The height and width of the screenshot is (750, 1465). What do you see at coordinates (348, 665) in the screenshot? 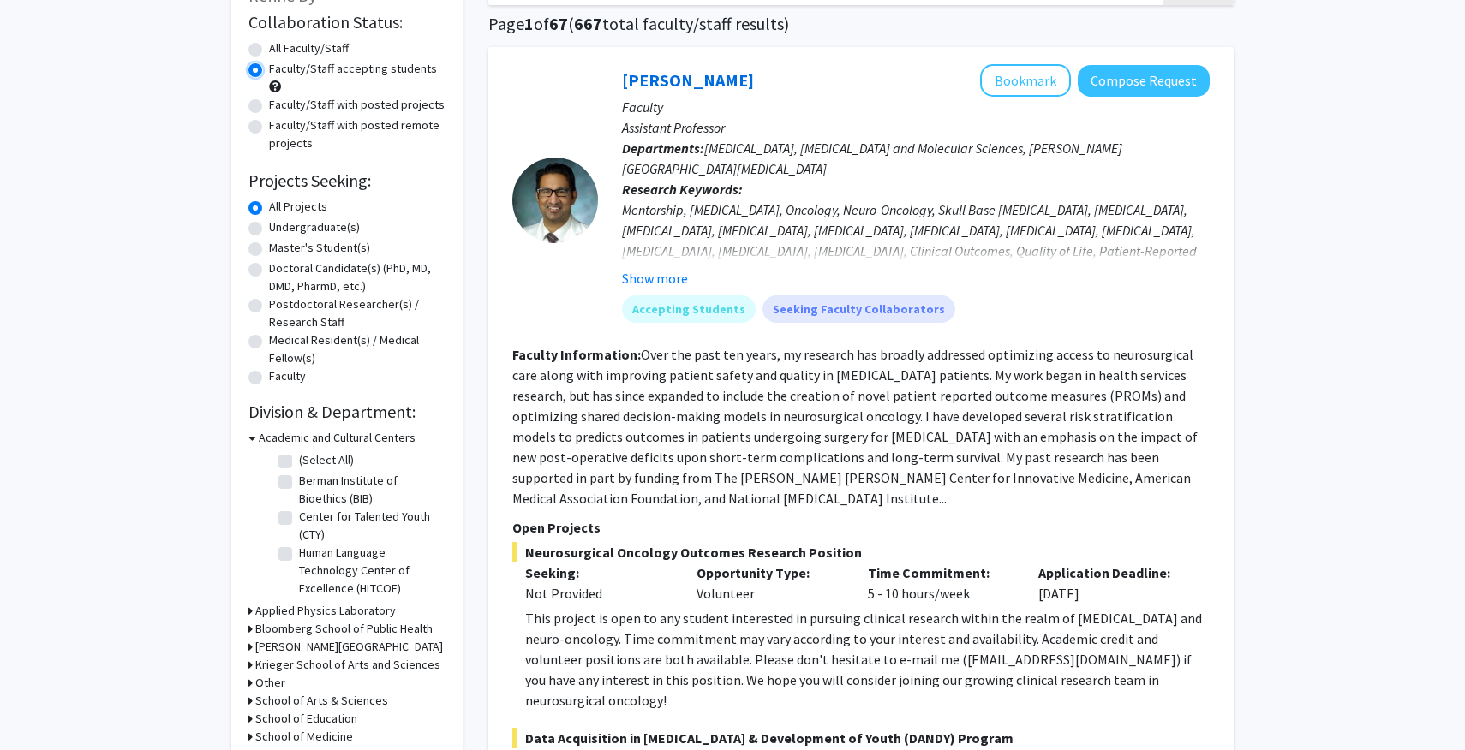
I see `h3: Krieger School of Arts and Sciences` at bounding box center [348, 665].